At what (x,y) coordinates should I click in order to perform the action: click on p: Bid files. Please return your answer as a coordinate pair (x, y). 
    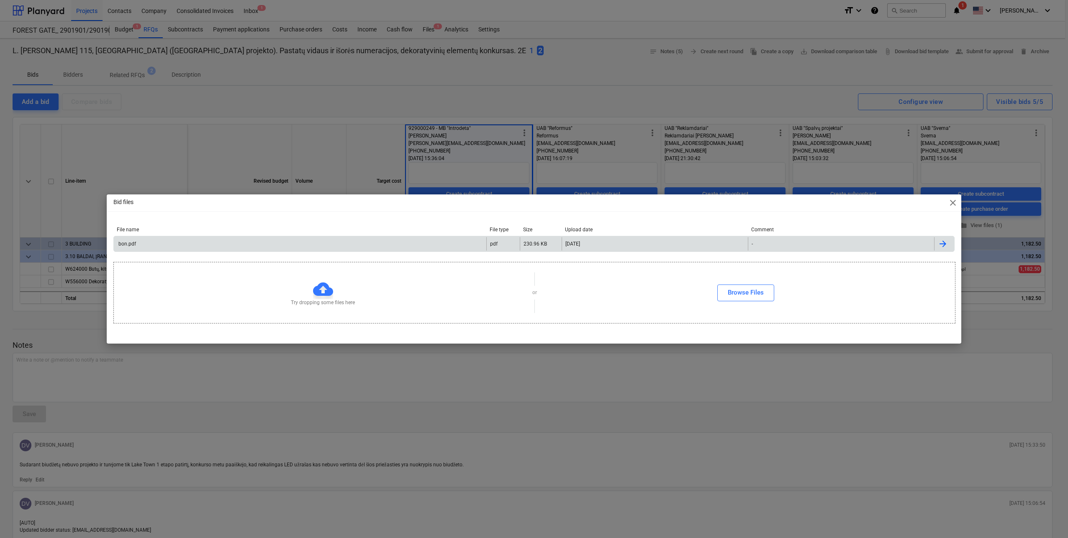
    Looking at the image, I should click on (123, 202).